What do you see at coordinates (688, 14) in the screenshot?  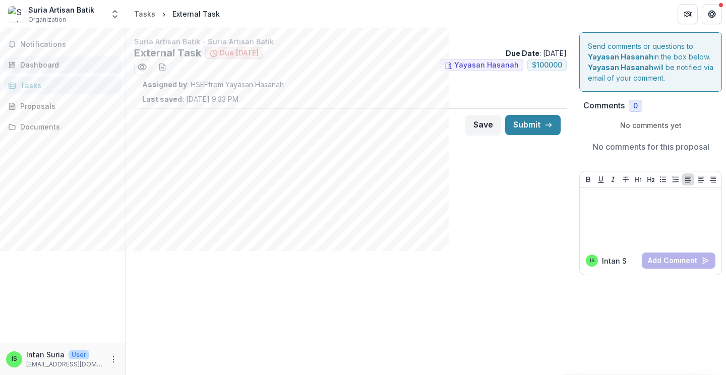 I see `button: Partners` at bounding box center [688, 14].